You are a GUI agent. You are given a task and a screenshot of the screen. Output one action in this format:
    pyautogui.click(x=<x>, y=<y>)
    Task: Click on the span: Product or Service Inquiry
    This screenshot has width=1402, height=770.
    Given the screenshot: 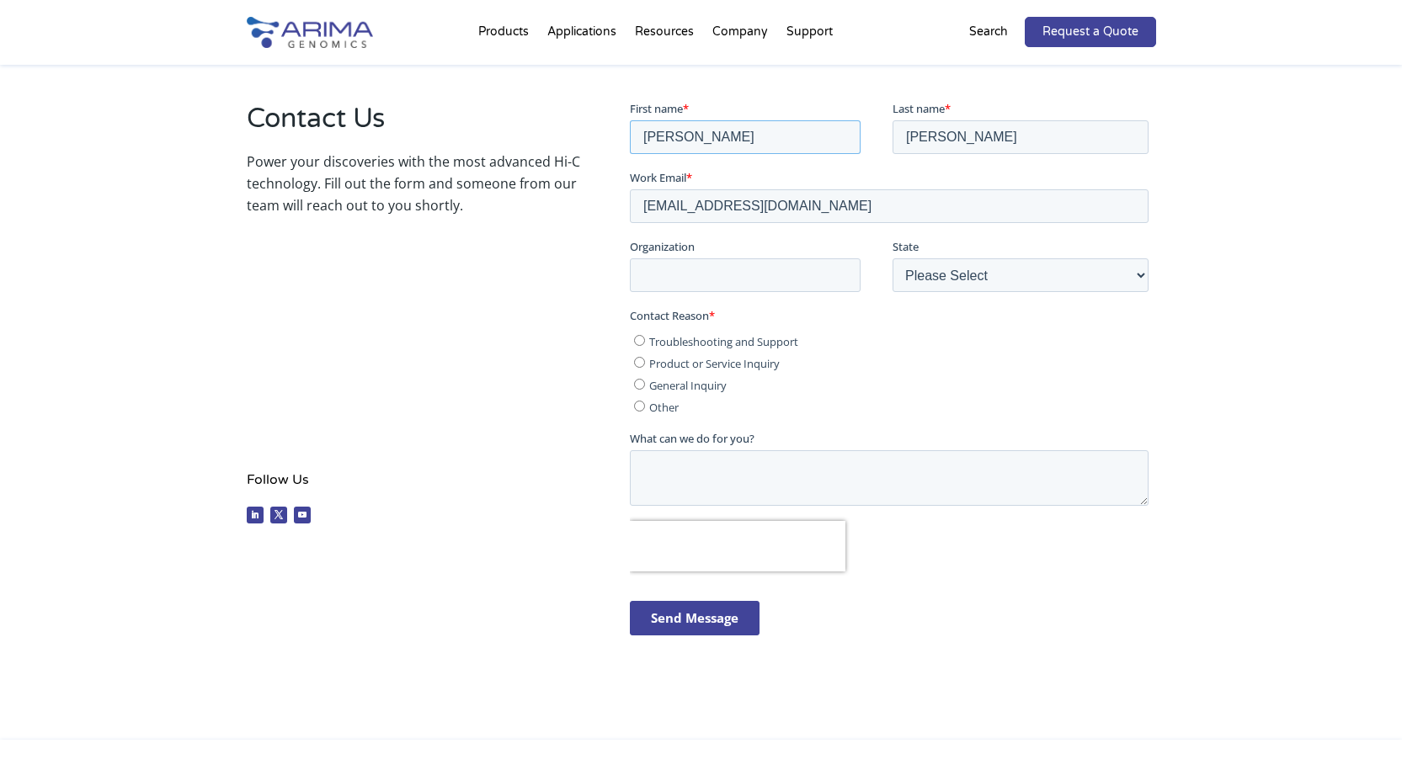 What is the action you would take?
    pyautogui.click(x=84, y=263)
    